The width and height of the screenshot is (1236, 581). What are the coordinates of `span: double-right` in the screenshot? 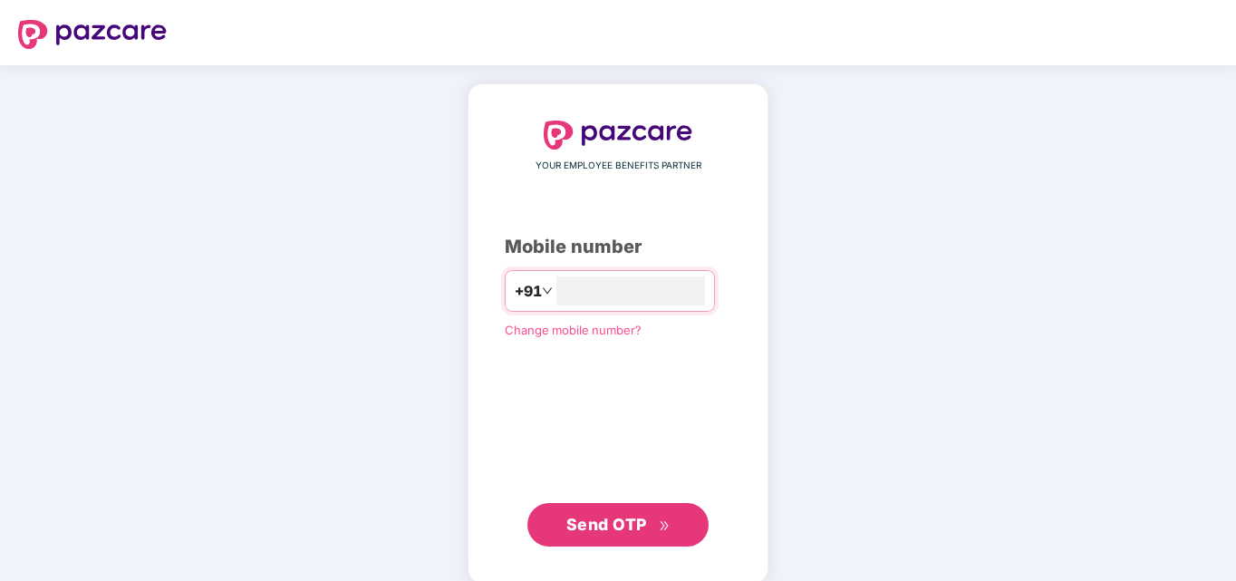 It's located at (664, 526).